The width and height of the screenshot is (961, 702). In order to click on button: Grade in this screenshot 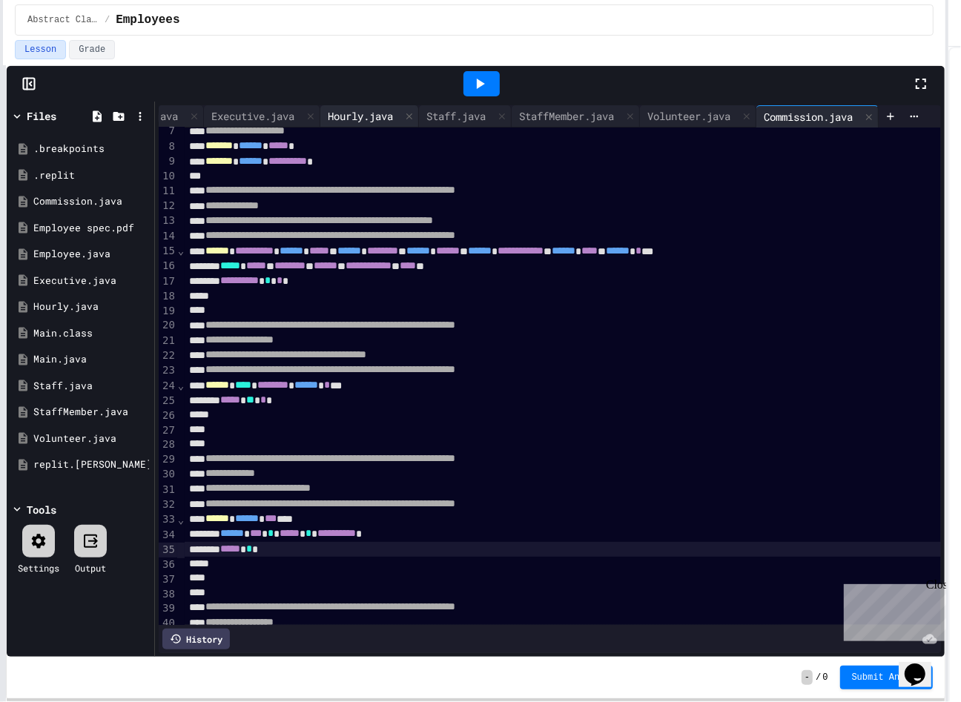, I will do `click(92, 50)`.